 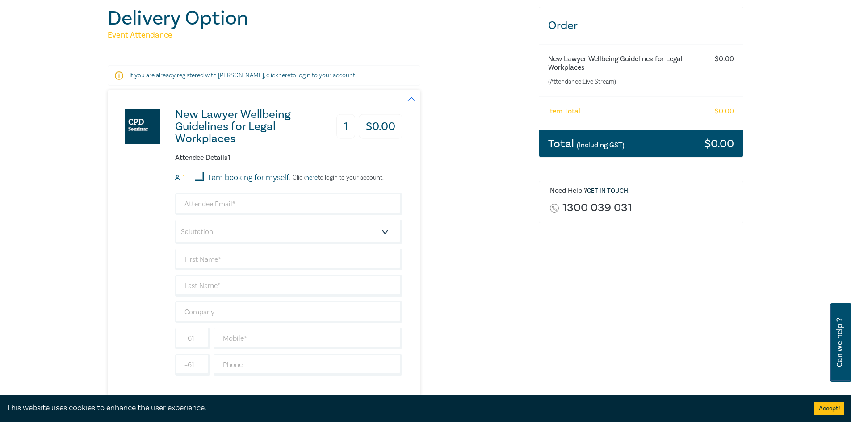 I want to click on input: Company, so click(x=289, y=312).